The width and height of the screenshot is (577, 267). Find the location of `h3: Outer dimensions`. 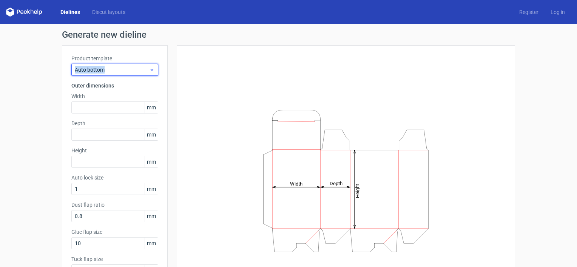

h3: Outer dimensions is located at coordinates (115, 86).